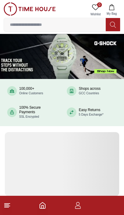 The width and height of the screenshot is (124, 215). Describe the element at coordinates (31, 91) in the screenshot. I see `div: 100,000+` at that location.